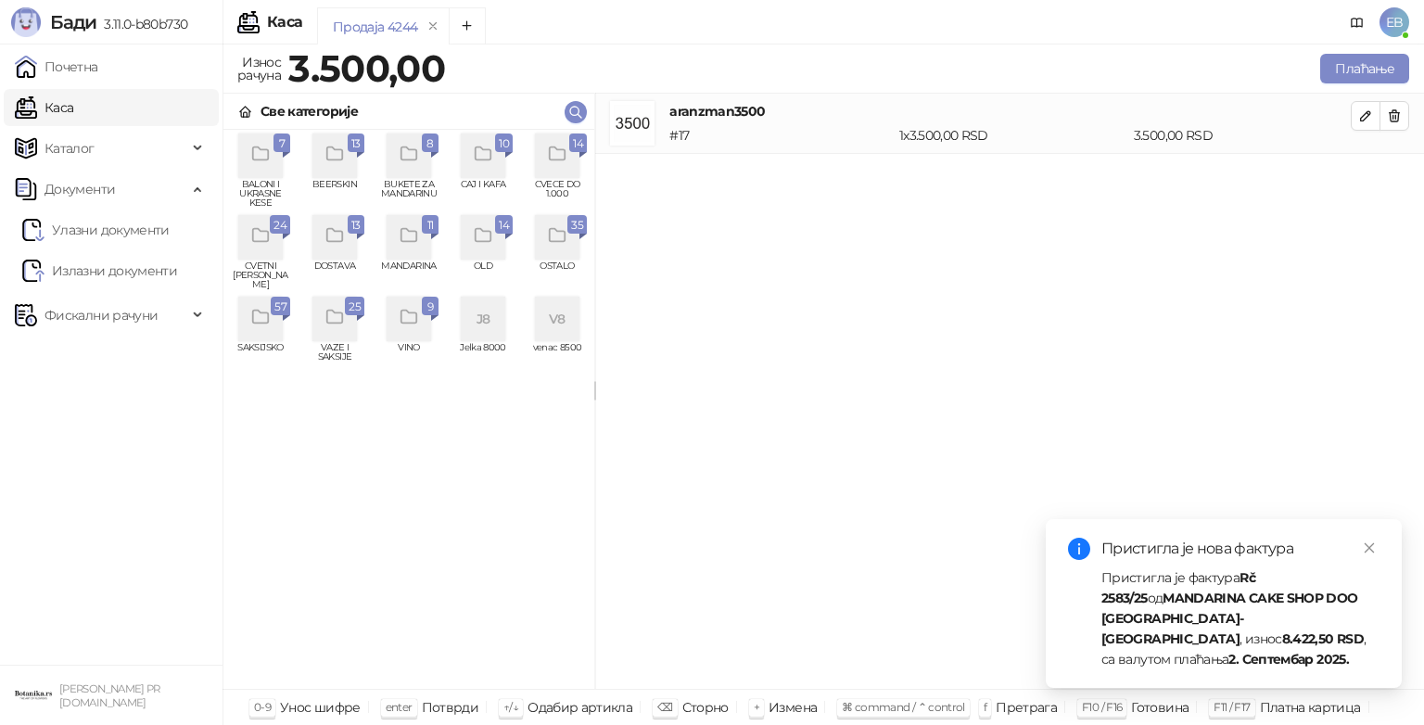 Image resolution: width=1424 pixels, height=725 pixels. Describe the element at coordinates (335, 275) in the screenshot. I see `span: DOSTAVA` at that location.